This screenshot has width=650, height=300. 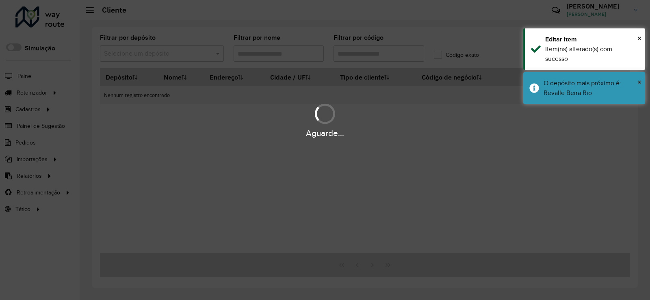 I want to click on div: Item(ns) alterado(s) com sucesso, so click(x=592, y=54).